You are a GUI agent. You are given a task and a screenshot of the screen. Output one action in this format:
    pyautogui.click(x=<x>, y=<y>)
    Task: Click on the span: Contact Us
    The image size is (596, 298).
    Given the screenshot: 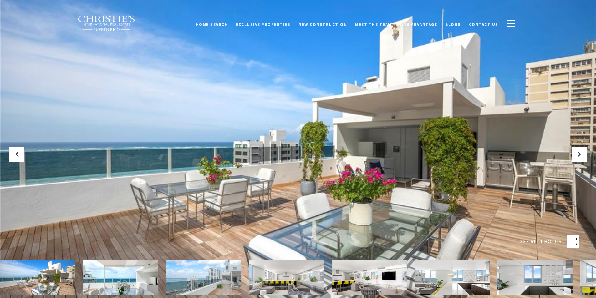 What is the action you would take?
    pyautogui.click(x=484, y=23)
    